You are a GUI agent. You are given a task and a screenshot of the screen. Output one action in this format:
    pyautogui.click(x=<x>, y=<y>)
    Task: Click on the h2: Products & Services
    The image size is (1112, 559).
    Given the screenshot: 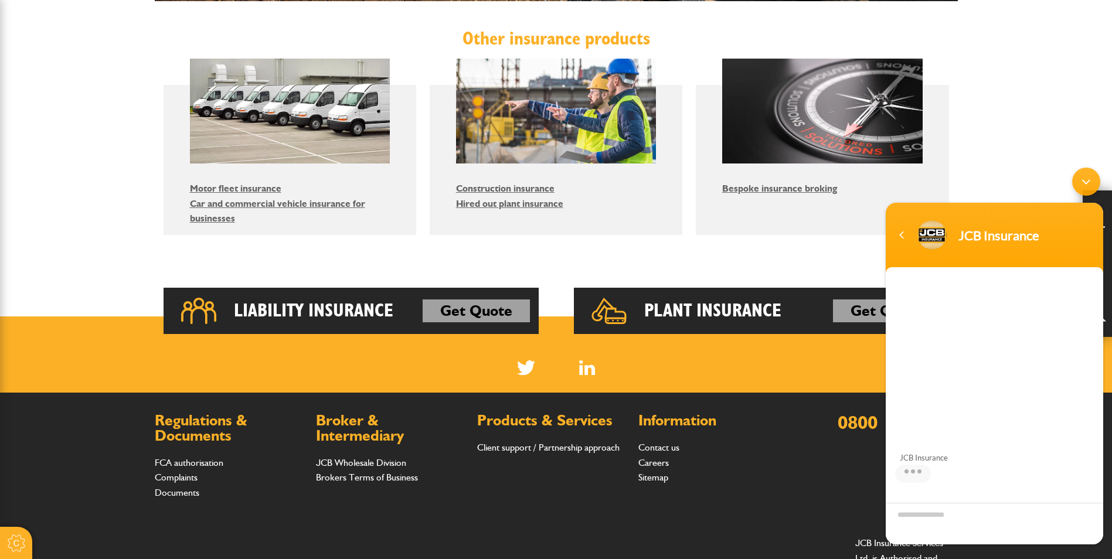 What is the action you would take?
    pyautogui.click(x=552, y=421)
    